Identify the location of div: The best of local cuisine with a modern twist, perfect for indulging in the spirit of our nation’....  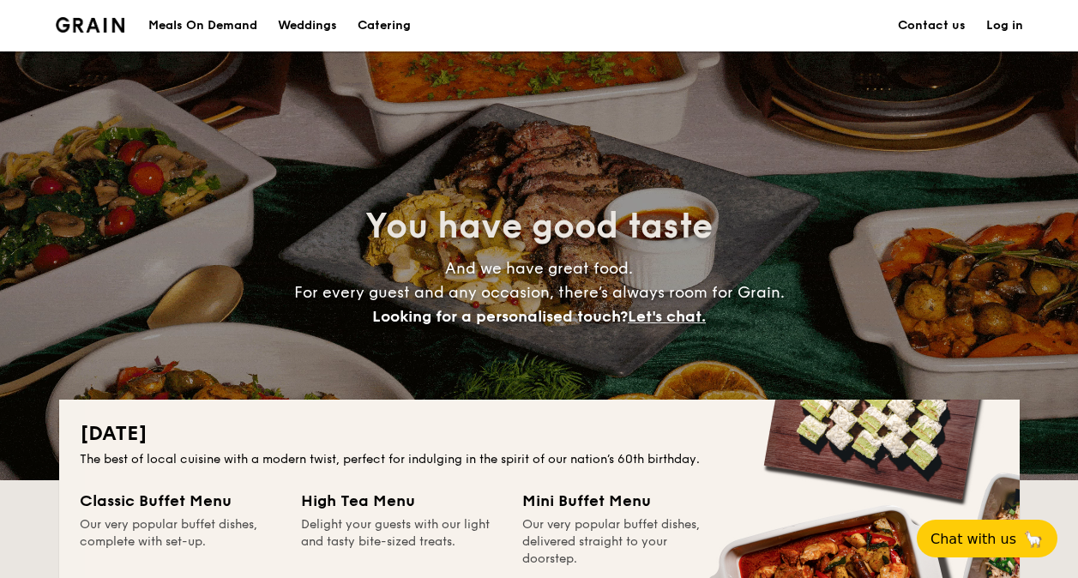
(539, 459).